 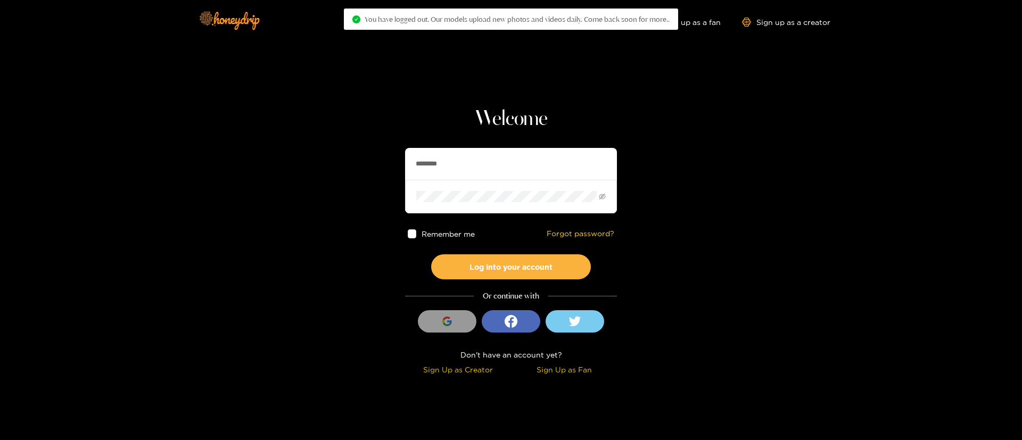 I want to click on a: Forgot password?, so click(x=580, y=234).